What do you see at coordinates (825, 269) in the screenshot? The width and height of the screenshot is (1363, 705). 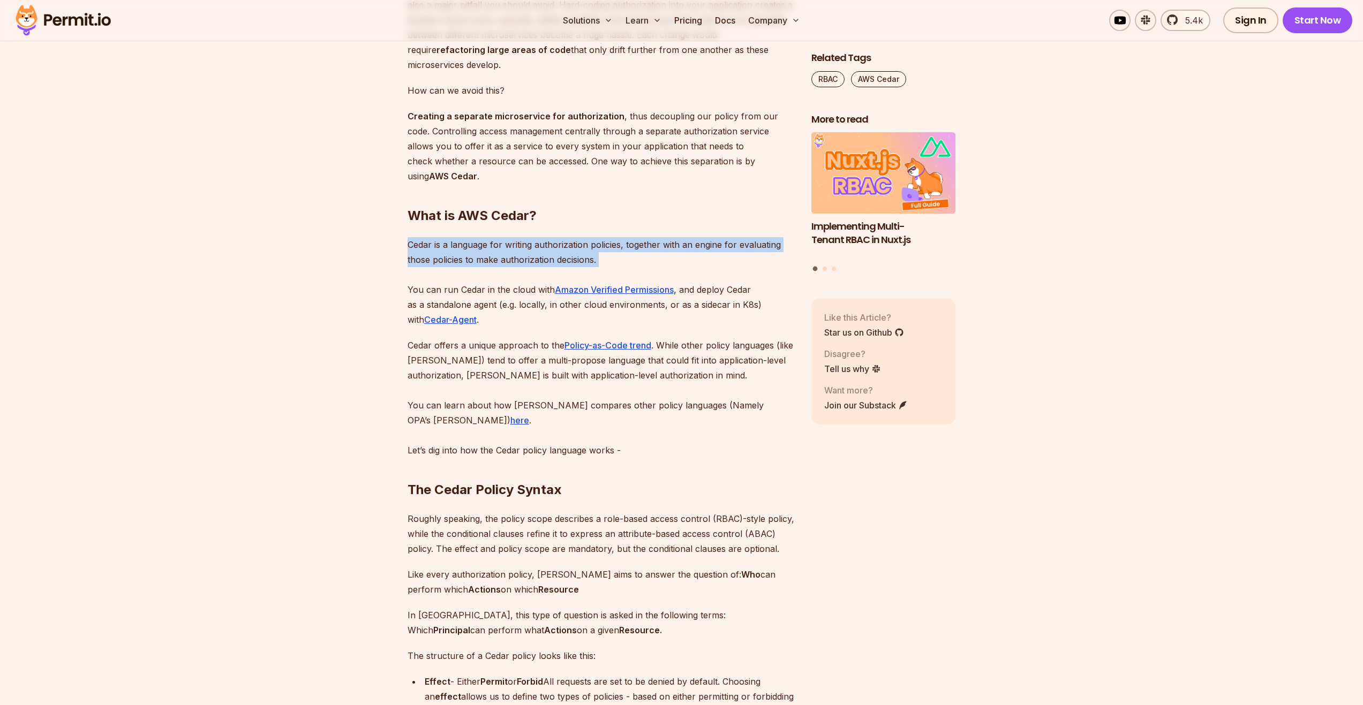 I see `button: Go to slide 2` at bounding box center [825, 269].